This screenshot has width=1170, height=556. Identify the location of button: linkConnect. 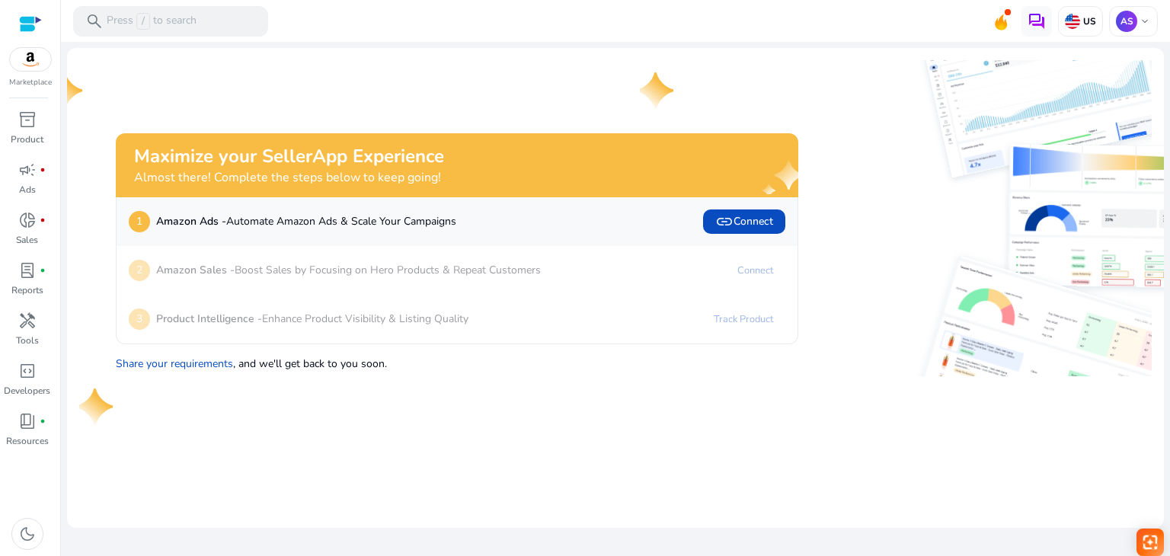
(744, 222).